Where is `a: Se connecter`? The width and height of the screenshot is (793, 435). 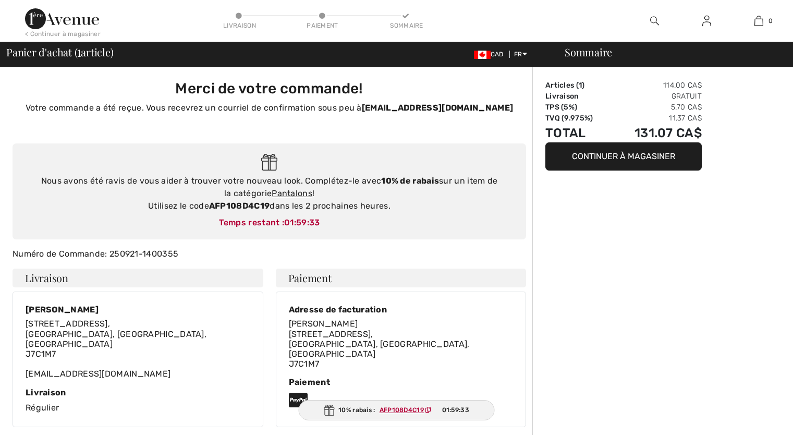
a: Se connecter is located at coordinates (706, 21).